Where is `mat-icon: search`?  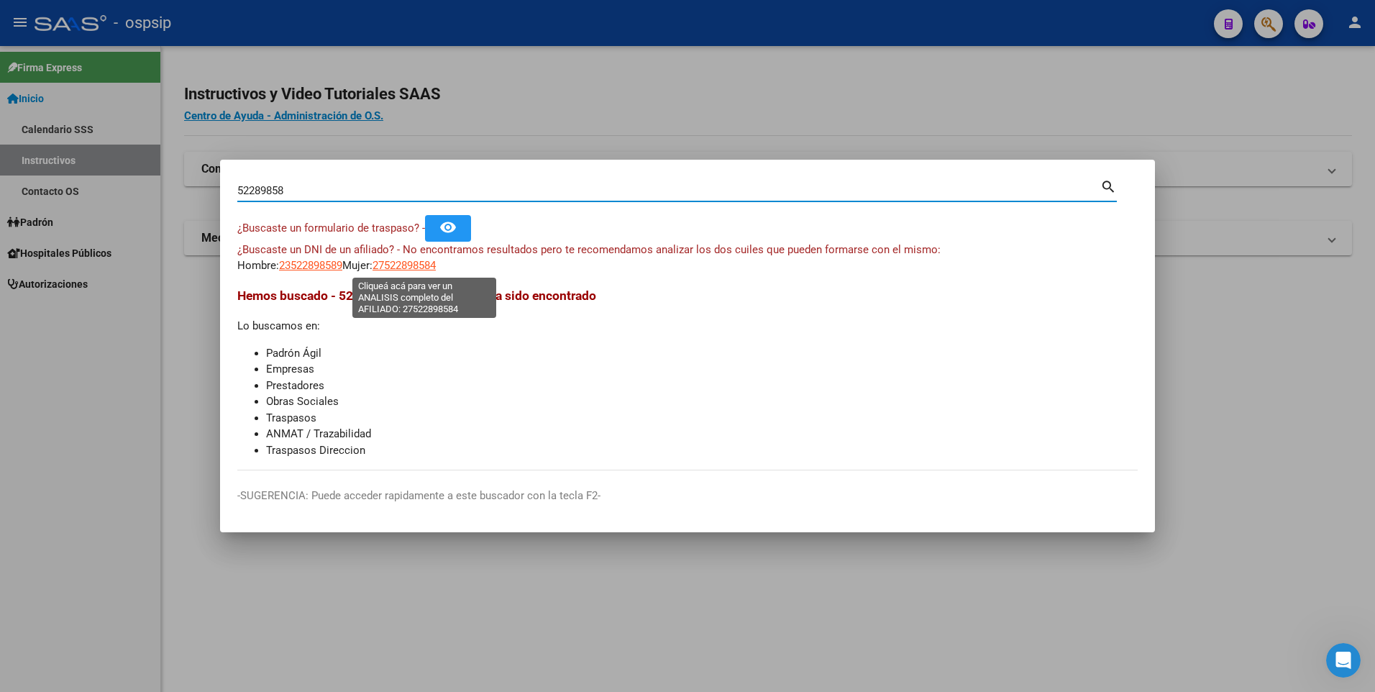
mat-icon: search is located at coordinates (1108, 186).